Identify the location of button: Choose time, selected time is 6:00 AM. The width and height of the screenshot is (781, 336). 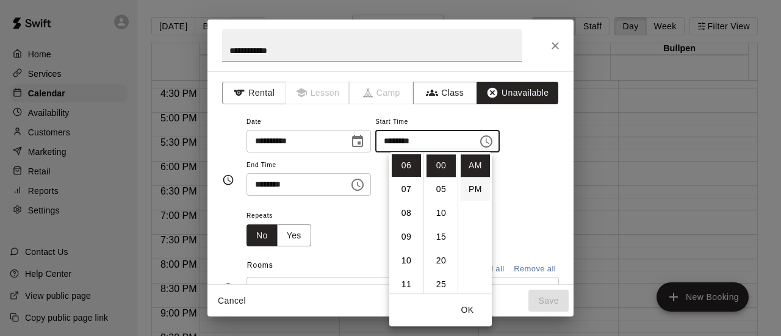
(486, 141).